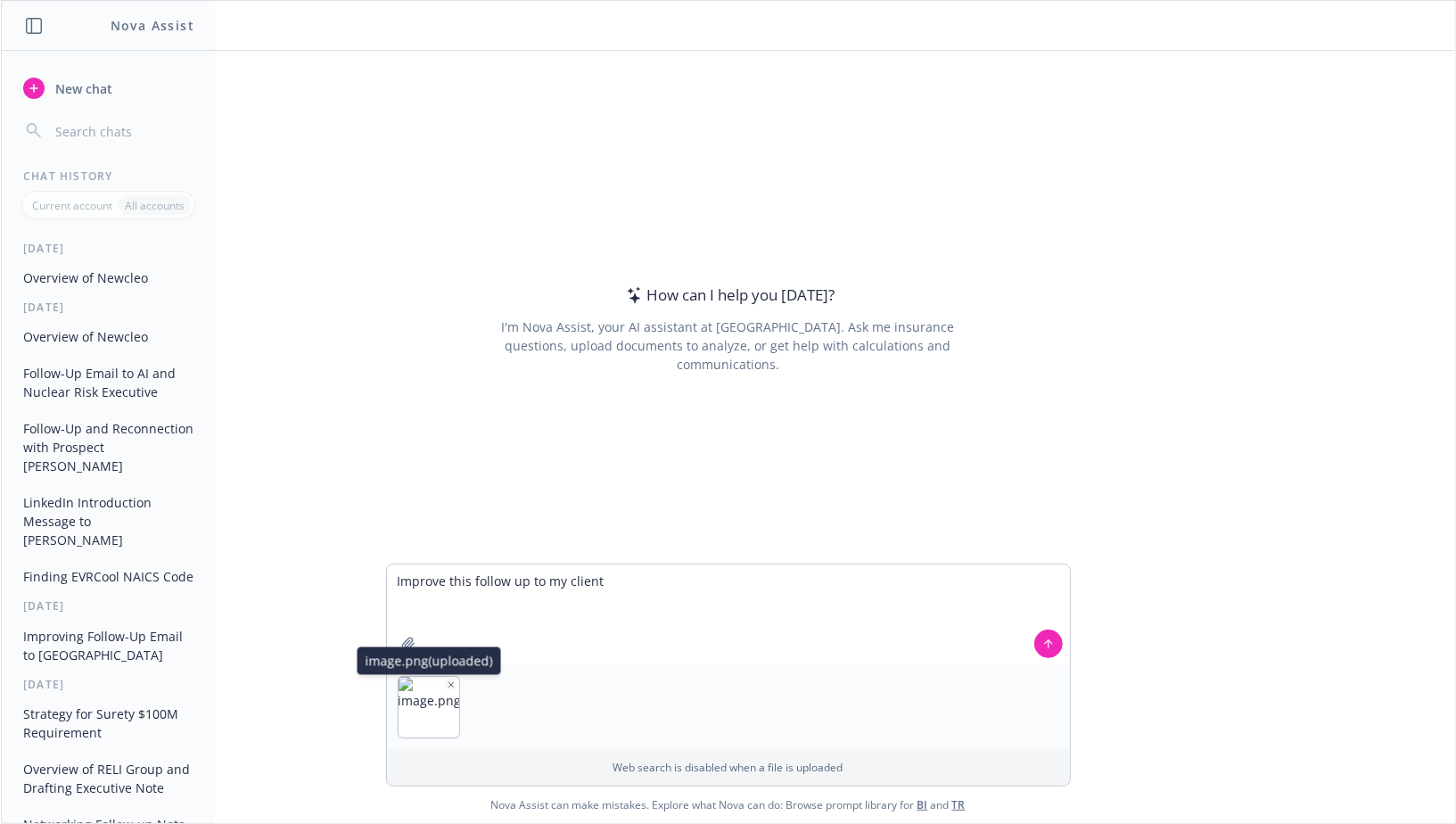 The image size is (1456, 824). I want to click on button: Finding EVRCool NAICS Code, so click(108, 576).